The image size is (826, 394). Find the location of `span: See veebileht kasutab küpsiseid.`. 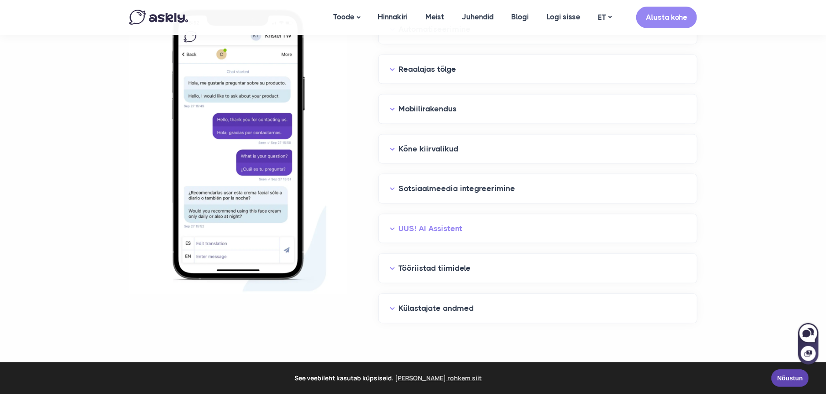

span: See veebileht kasutab küpsiseid. is located at coordinates (389, 378).